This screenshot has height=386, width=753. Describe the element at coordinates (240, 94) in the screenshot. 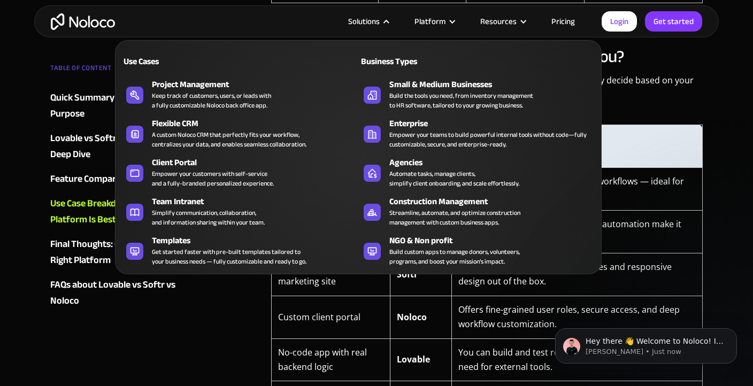

I see `a: Project ManagementKeep track of customers, users, or leads witha fully customizable Noloco back o...` at that location.